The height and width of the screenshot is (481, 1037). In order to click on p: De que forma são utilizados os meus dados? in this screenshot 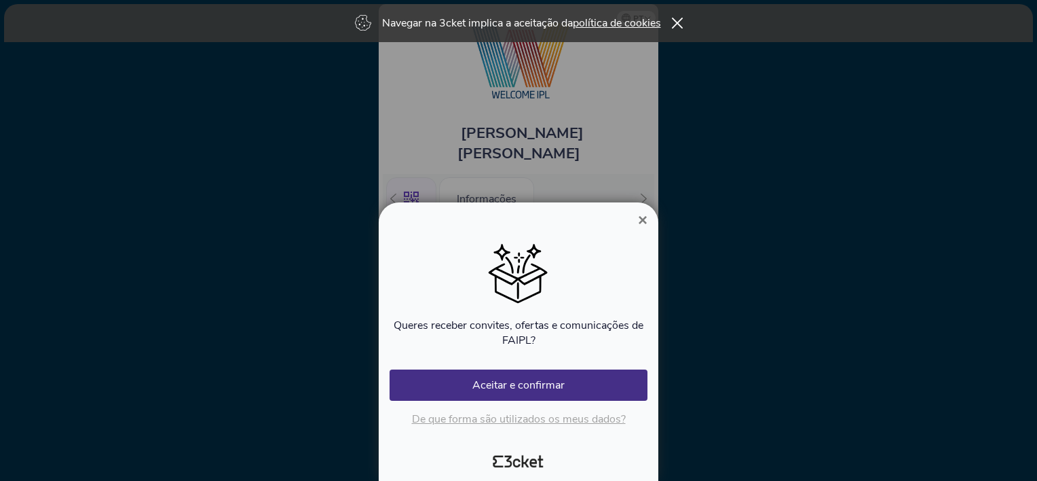, I will do `click(519, 419)`.